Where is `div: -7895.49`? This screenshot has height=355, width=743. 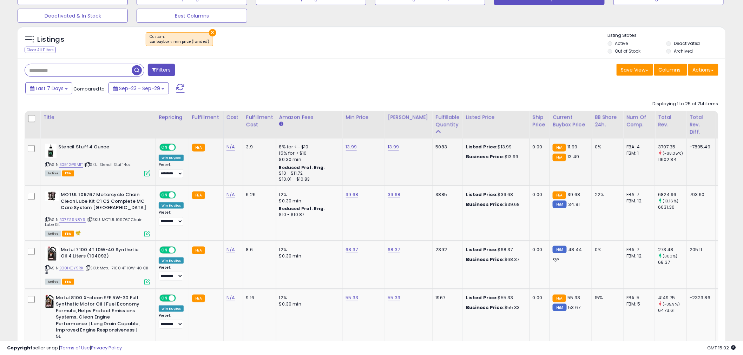
div: -7895.49 is located at coordinates (700, 147).